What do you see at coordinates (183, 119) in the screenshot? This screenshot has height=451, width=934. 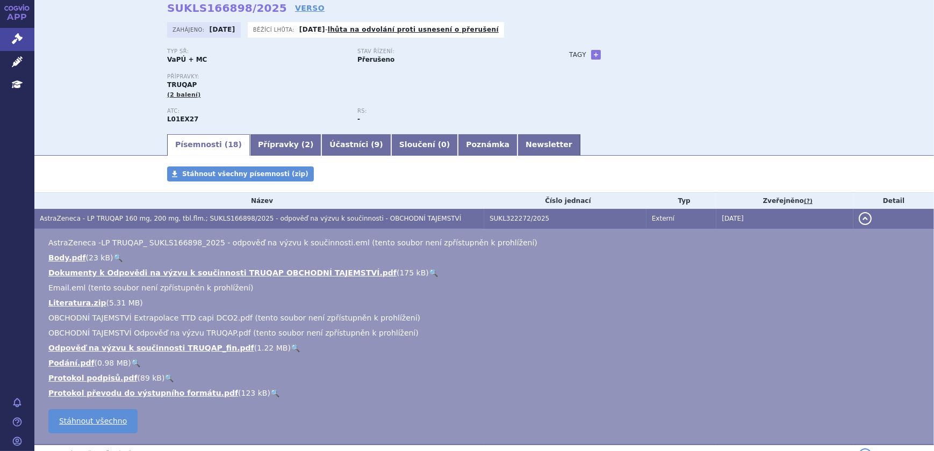 I see `strong: KAPIVASERTIB` at bounding box center [183, 119].